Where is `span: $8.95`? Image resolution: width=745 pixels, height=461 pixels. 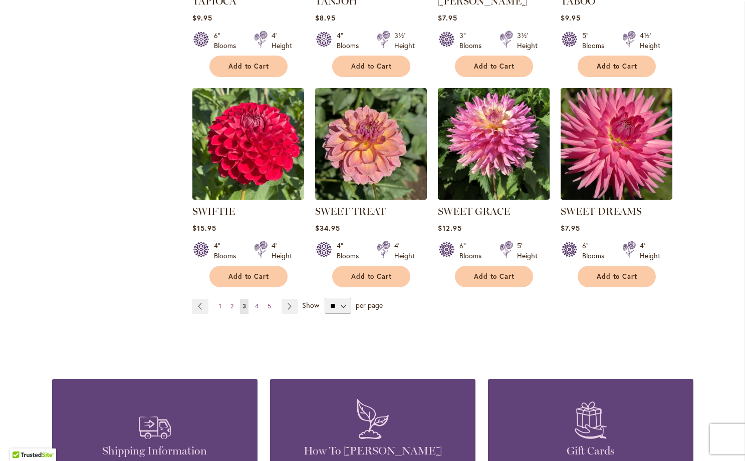 span: $8.95 is located at coordinates (325, 18).